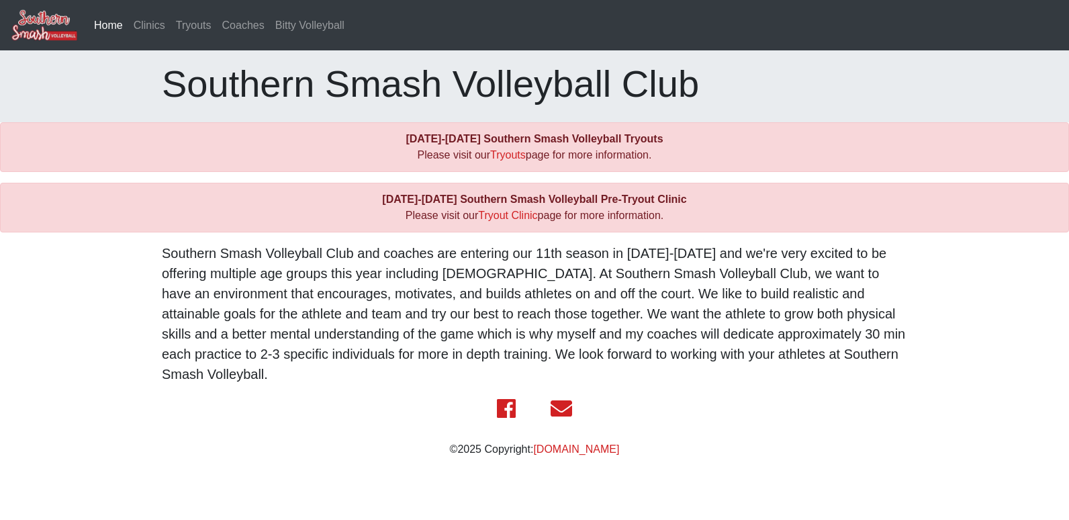  What do you see at coordinates (508, 215) in the screenshot?
I see `a: Tryout Clinic` at bounding box center [508, 215].